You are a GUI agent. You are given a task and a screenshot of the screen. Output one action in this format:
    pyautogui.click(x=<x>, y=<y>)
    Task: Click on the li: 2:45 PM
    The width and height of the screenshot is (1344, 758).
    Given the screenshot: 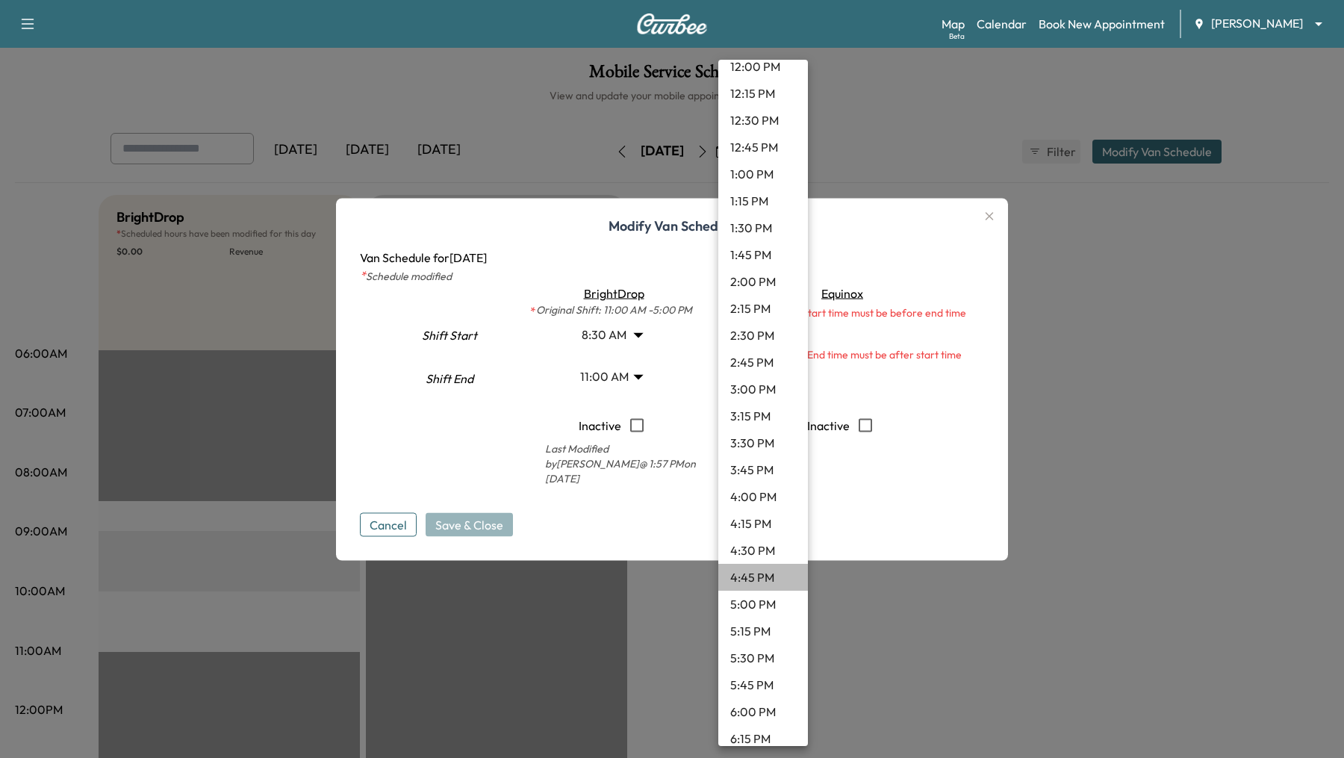 What is the action you would take?
    pyautogui.click(x=763, y=362)
    